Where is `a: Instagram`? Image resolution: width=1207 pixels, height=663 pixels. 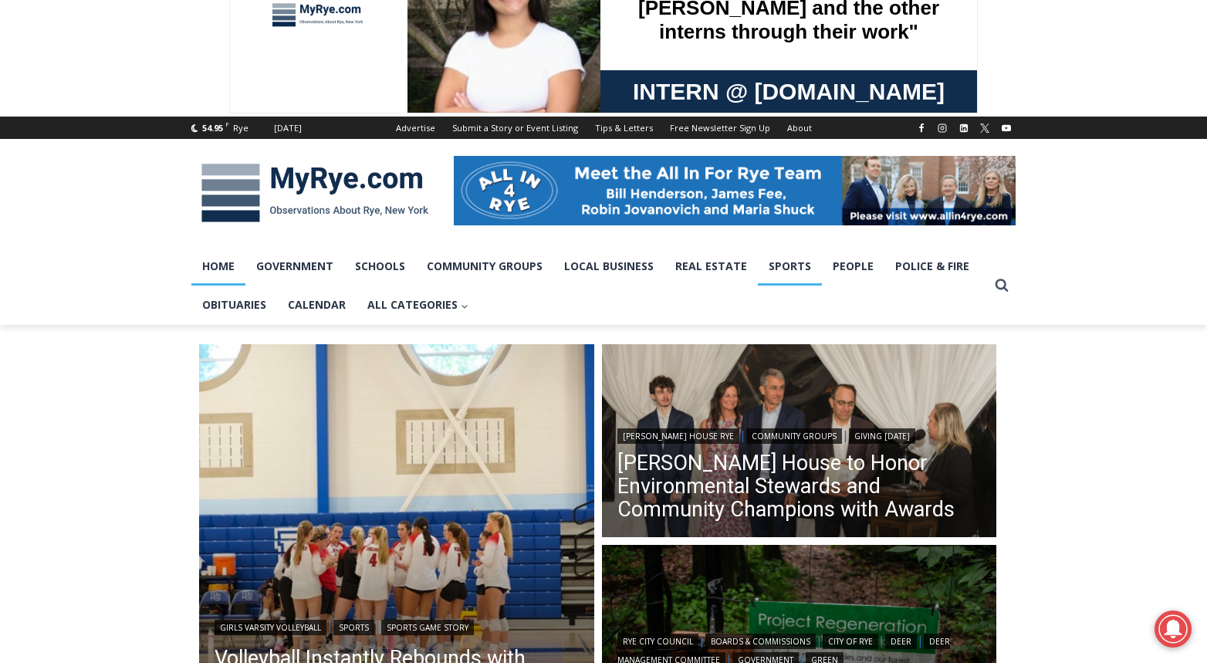 a: Instagram is located at coordinates (942, 128).